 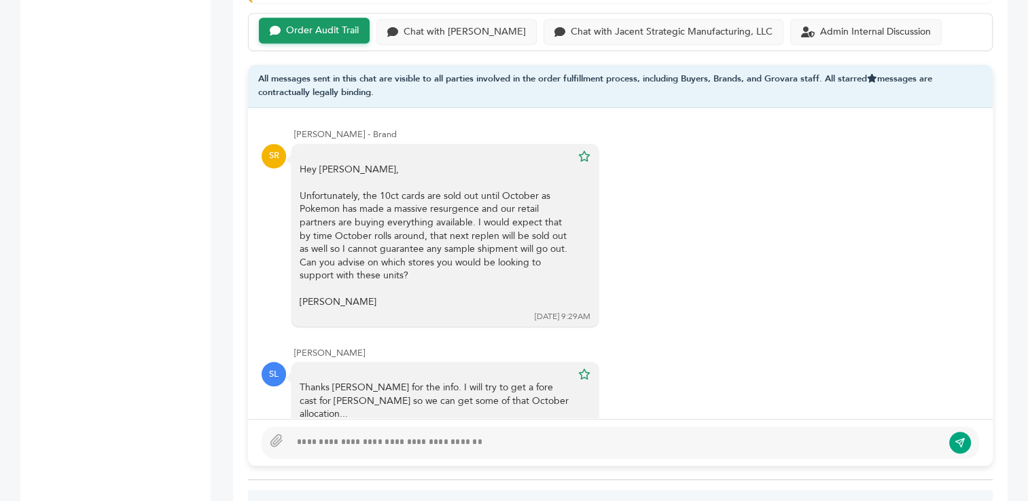 I want to click on div: SL, so click(x=274, y=374).